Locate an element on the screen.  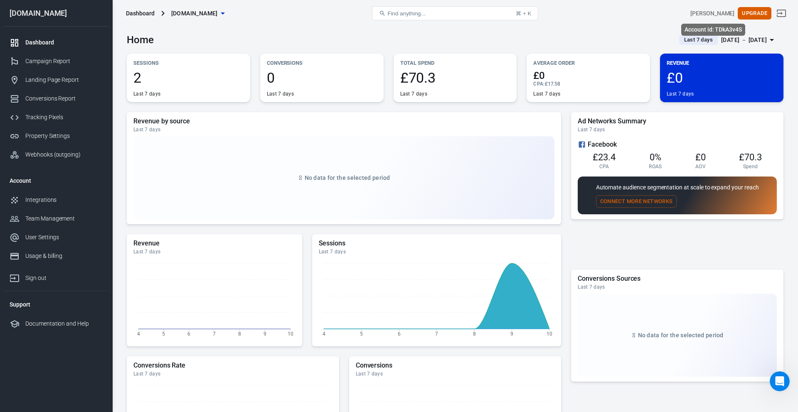
div: AnyTrack says… is located at coordinates (83, 106).